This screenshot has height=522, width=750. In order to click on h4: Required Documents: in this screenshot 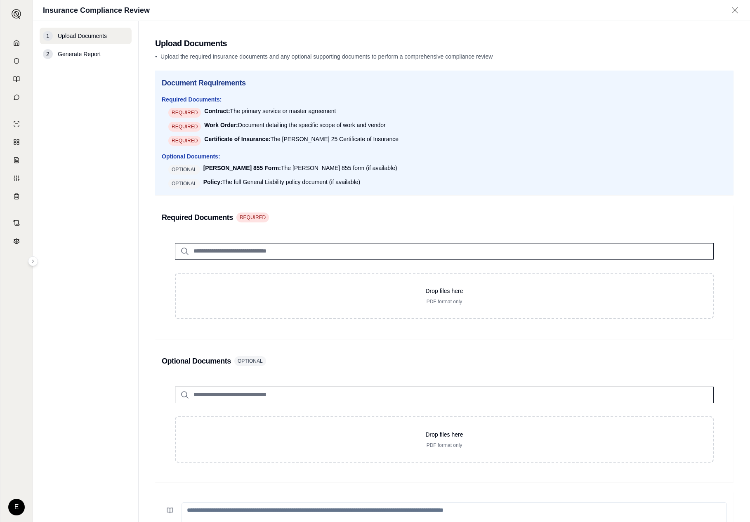, I will do `click(444, 99)`.